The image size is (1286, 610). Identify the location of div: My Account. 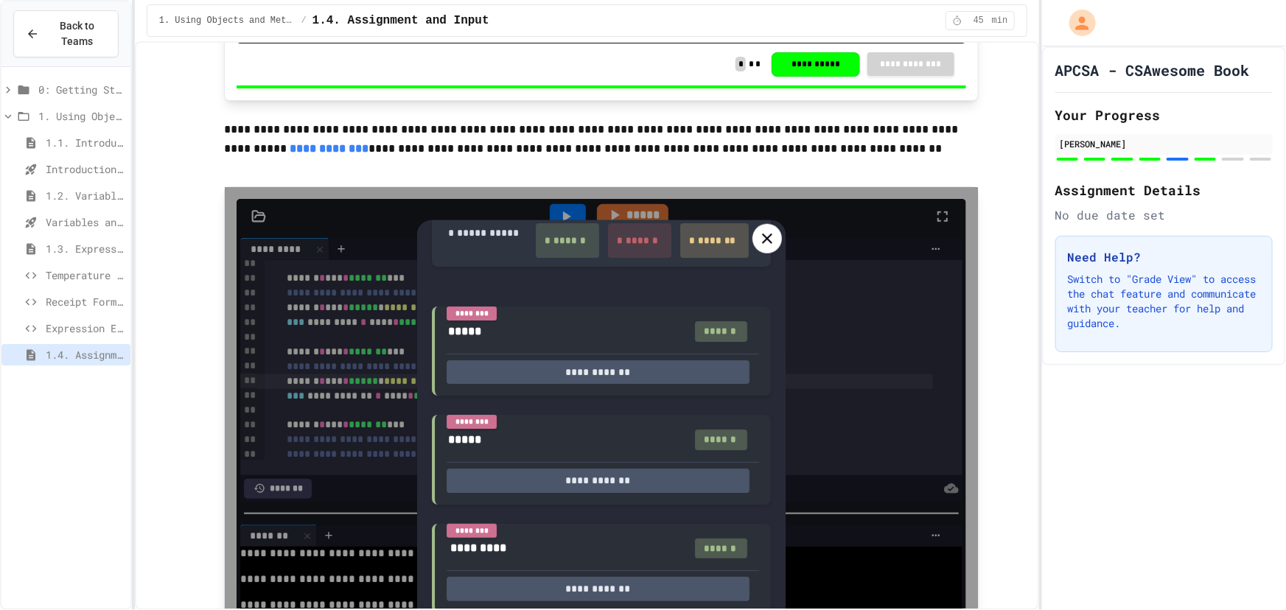
(1076, 23).